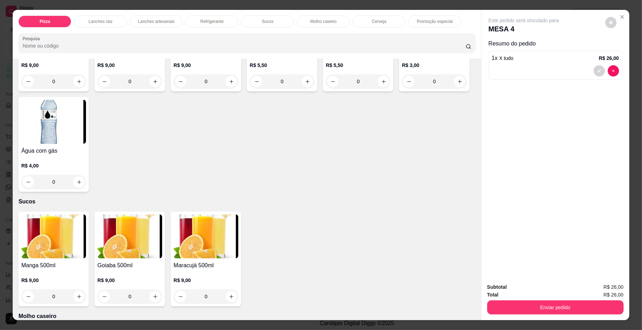 The image size is (642, 330). Describe the element at coordinates (524, 20) in the screenshot. I see `p: Este pedido será vinculado para` at that location.